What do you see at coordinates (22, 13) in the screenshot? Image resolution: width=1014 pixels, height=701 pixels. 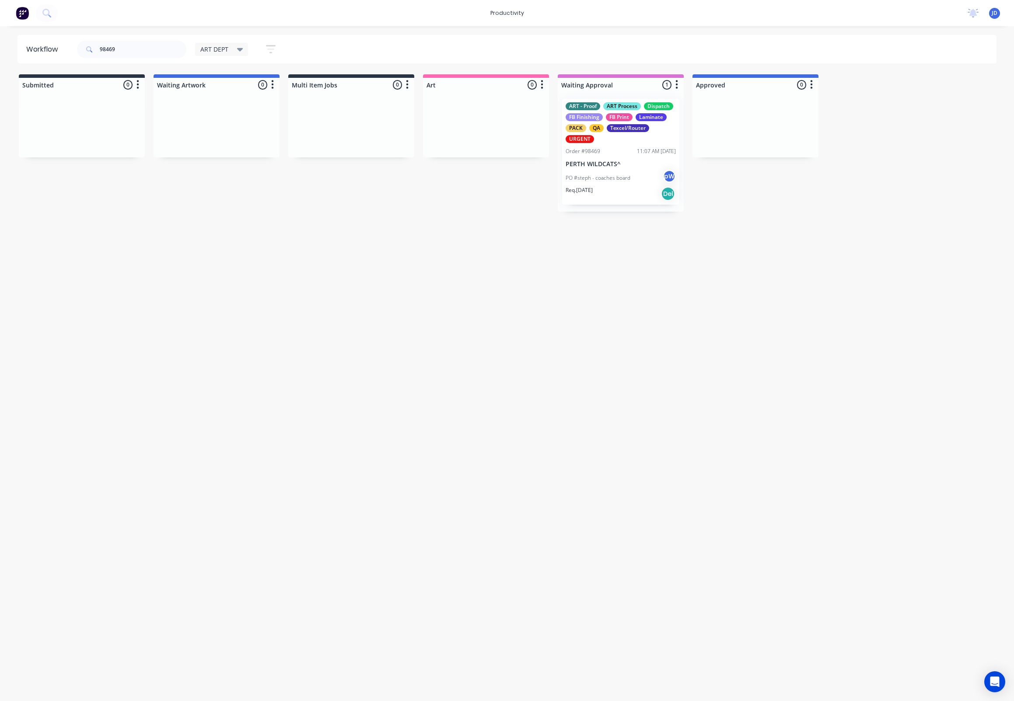 I see `img: Factory` at bounding box center [22, 13].